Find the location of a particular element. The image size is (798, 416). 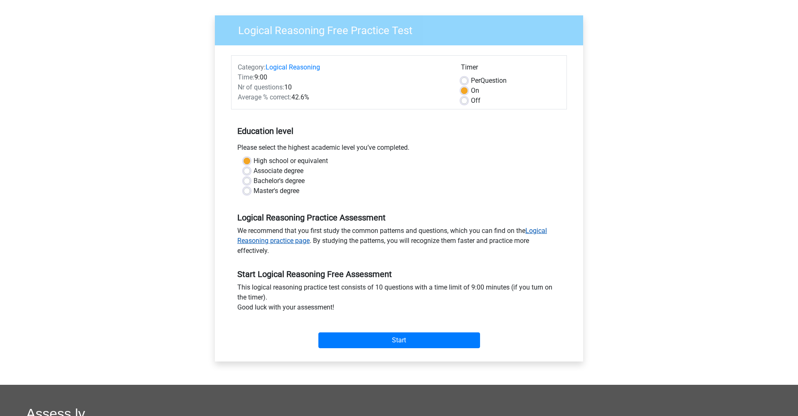

div: 10 is located at coordinates (343, 87).